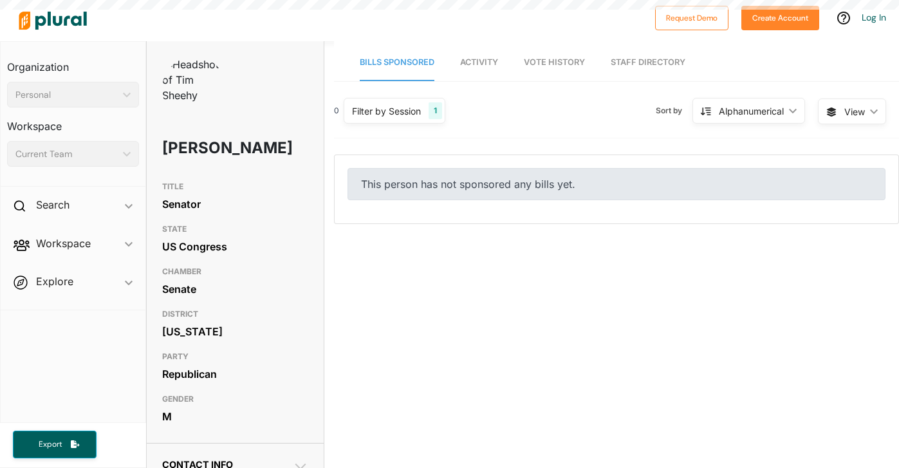 The height and width of the screenshot is (468, 899). What do you see at coordinates (648, 62) in the screenshot?
I see `a: Staff Directory` at bounding box center [648, 62].